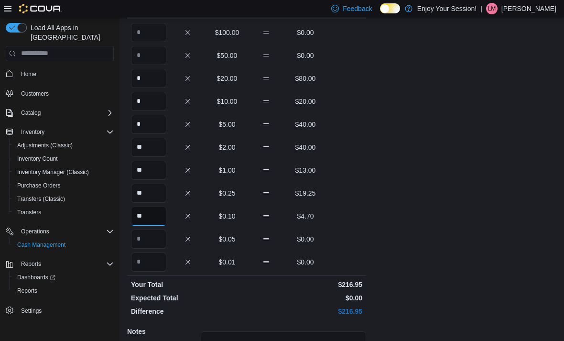 The image size is (564, 341). Describe the element at coordinates (492, 9) in the screenshot. I see `div: Leia Mahoney` at that location.